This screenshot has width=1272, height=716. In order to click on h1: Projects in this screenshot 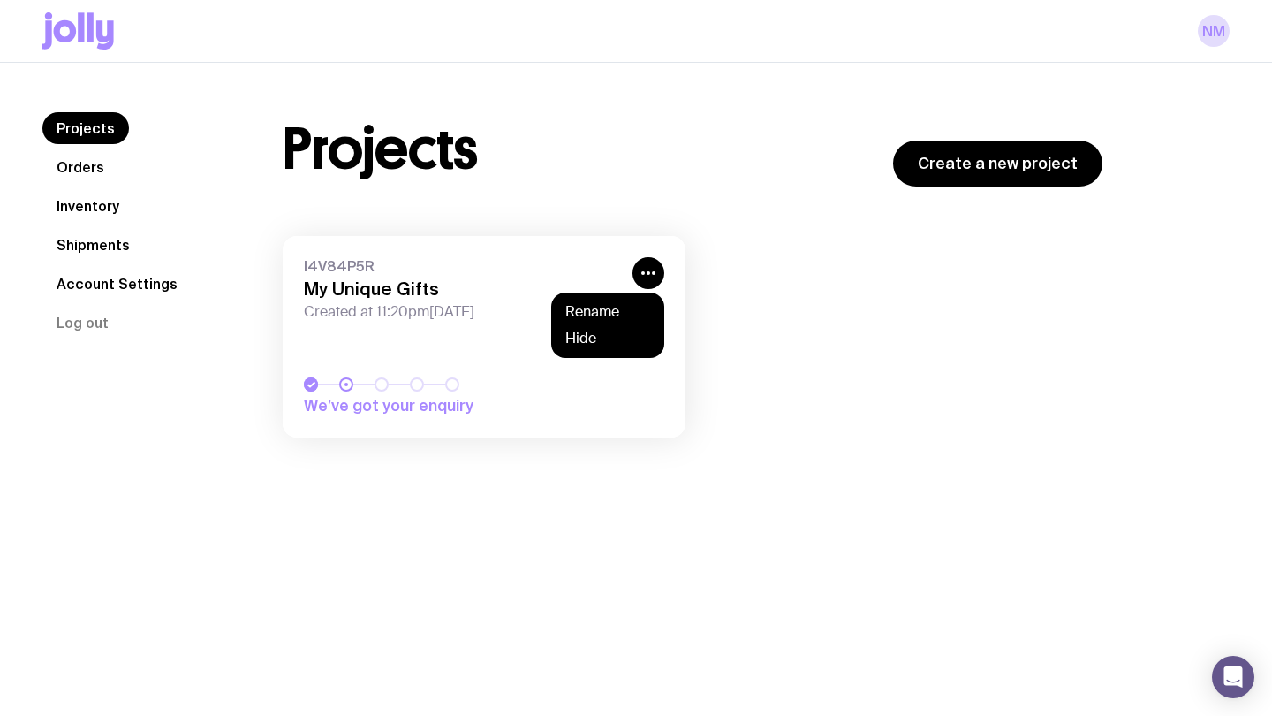, I will do `click(380, 149)`.